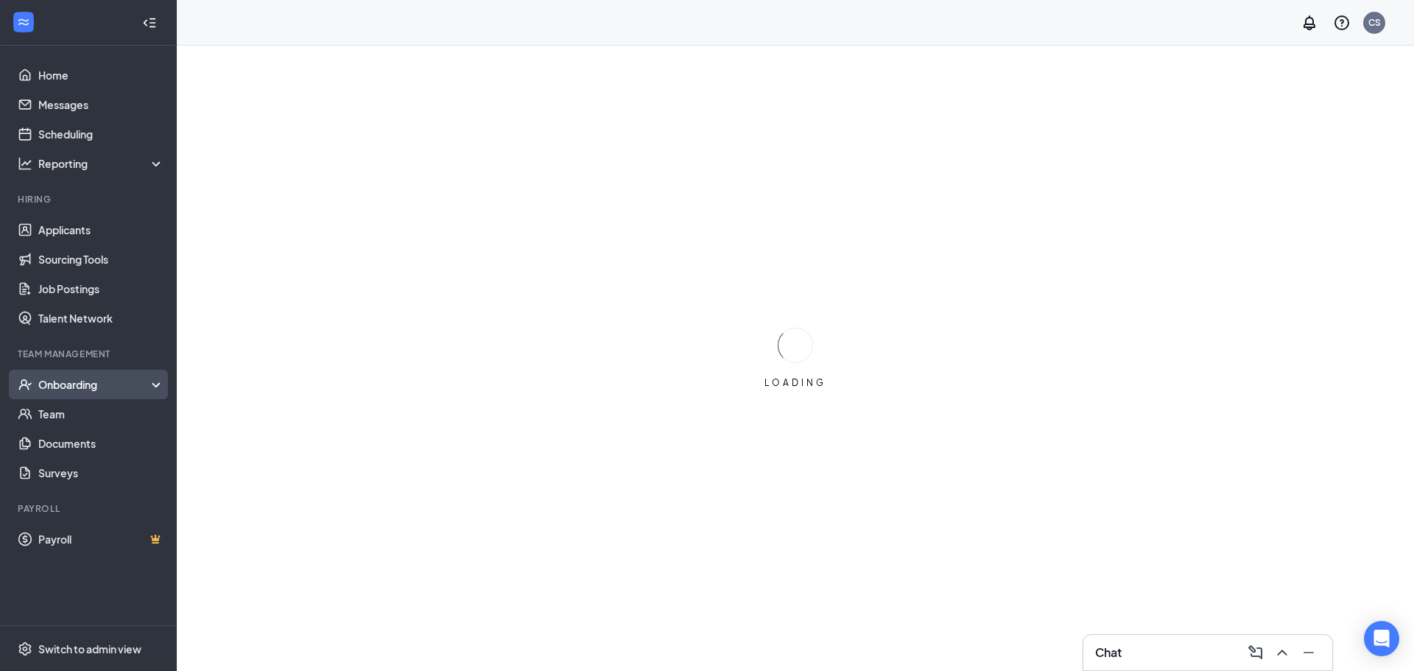  What do you see at coordinates (1310, 23) in the screenshot?
I see `svg: Notifications` at bounding box center [1310, 23].